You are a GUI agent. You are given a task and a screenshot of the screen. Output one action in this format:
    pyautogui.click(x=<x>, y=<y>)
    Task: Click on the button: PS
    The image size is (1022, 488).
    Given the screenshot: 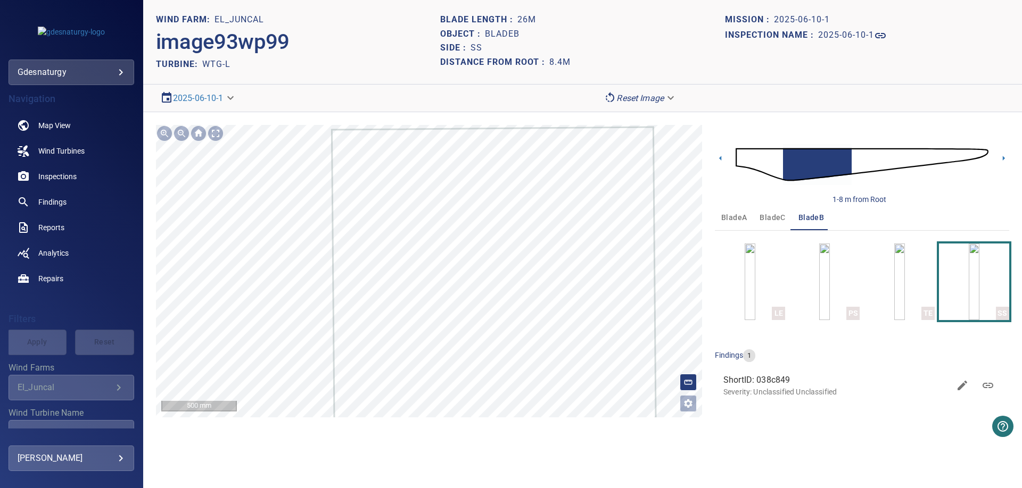 What is the action you would take?
    pyautogui.click(x=824, y=282)
    